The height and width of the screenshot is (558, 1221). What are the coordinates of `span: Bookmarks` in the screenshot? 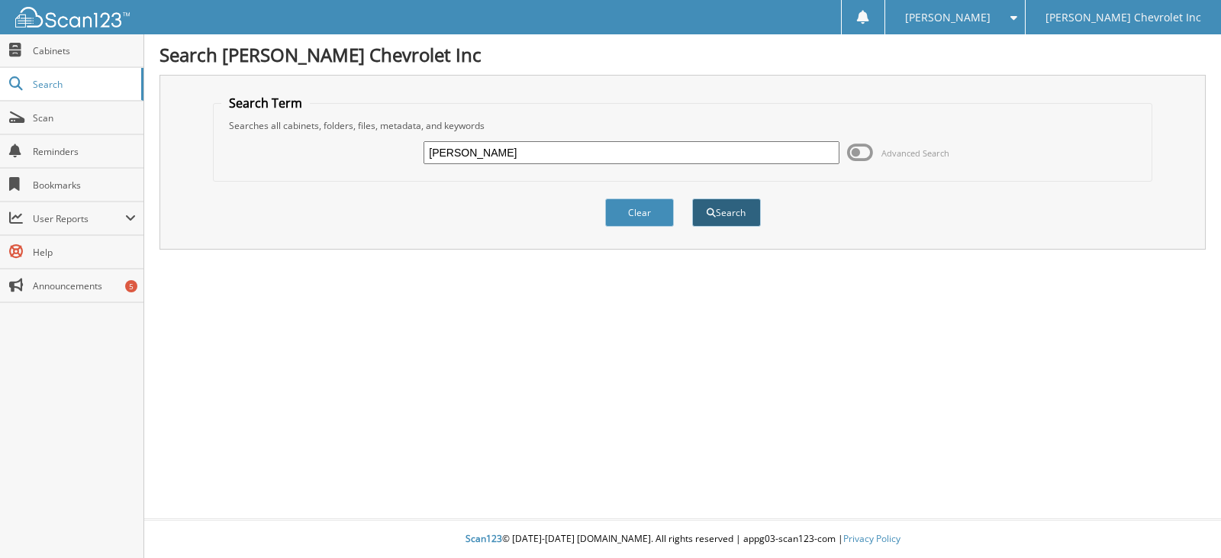 It's located at (84, 185).